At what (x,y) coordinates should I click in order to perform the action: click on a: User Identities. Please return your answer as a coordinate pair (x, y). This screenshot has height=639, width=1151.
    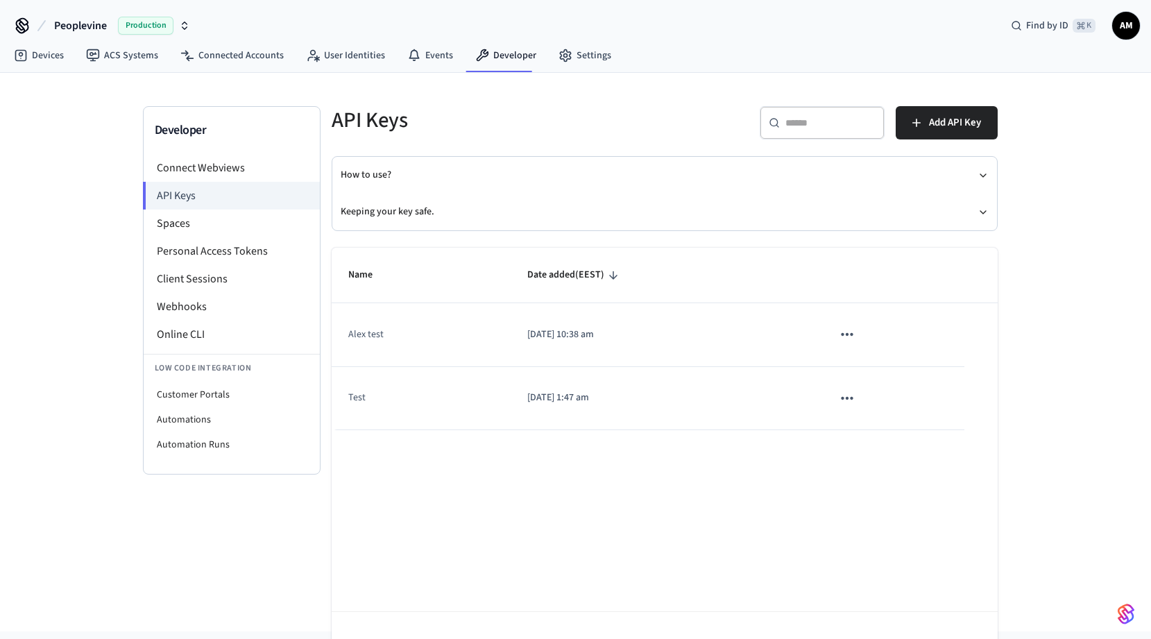
    Looking at the image, I should click on (346, 56).